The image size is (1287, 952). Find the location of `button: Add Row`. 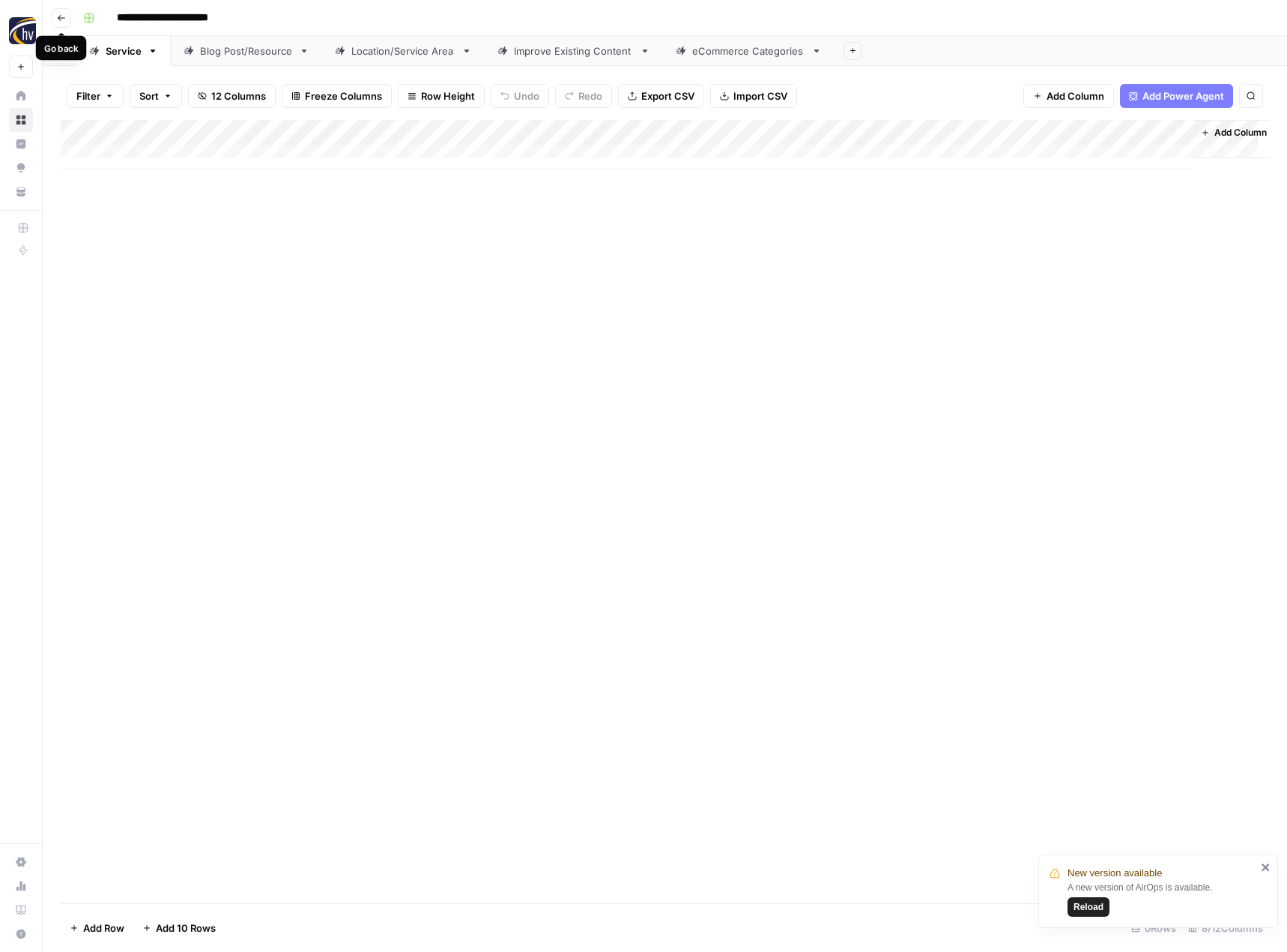

button: Add Row is located at coordinates (97, 928).